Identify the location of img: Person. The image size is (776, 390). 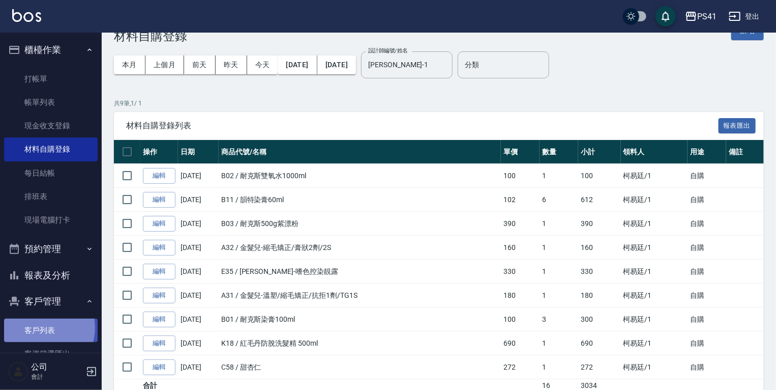
(18, 371).